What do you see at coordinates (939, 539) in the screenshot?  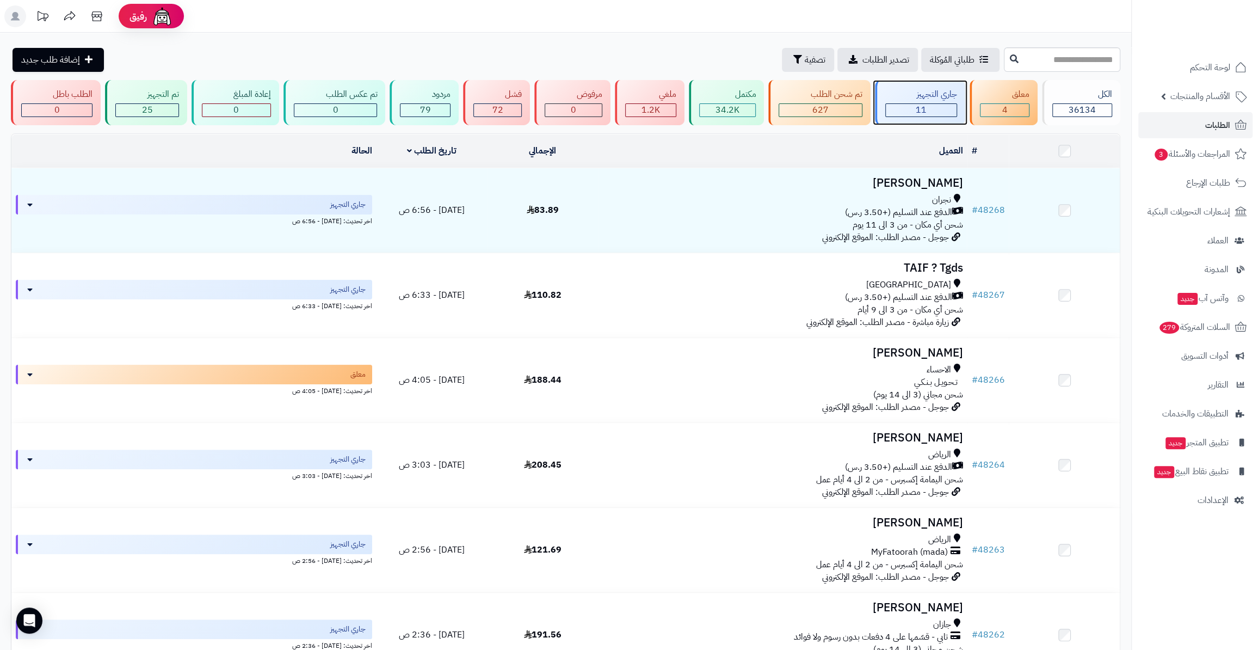 I see `span: الرياض` at bounding box center [939, 539].